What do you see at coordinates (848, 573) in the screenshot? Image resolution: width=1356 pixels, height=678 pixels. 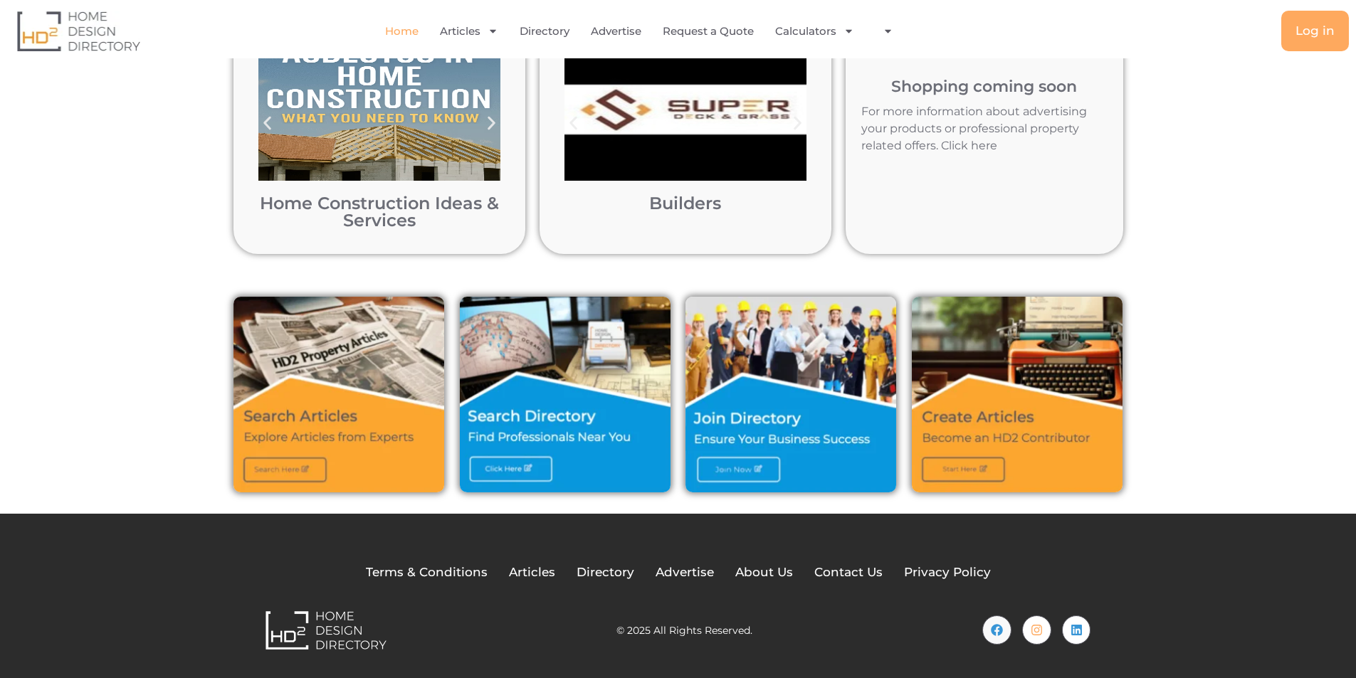 I see `span: Contact Us` at bounding box center [848, 573].